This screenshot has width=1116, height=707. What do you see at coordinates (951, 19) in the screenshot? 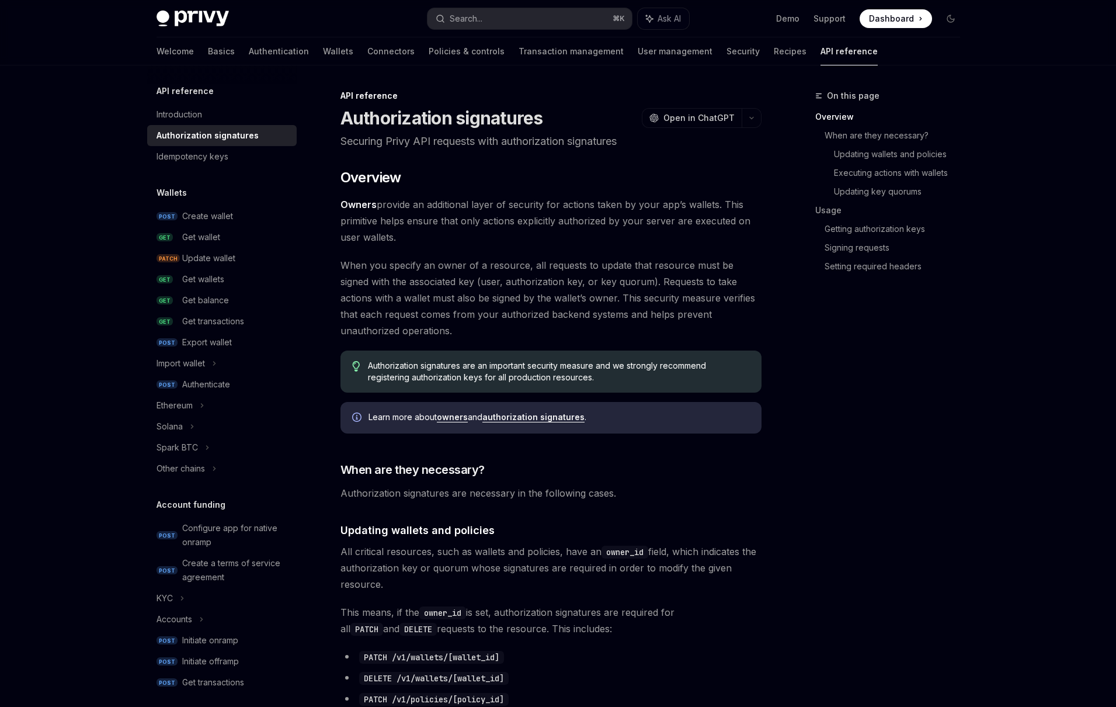
I see `button: Toggle dark mode` at bounding box center [951, 19].